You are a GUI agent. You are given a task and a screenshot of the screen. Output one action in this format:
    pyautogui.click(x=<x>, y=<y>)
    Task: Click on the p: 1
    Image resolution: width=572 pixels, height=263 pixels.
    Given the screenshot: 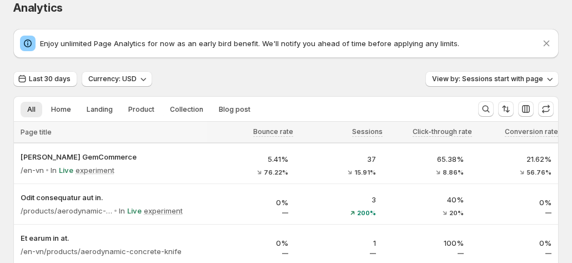 What is the action you would take?
    pyautogui.click(x=339, y=243)
    